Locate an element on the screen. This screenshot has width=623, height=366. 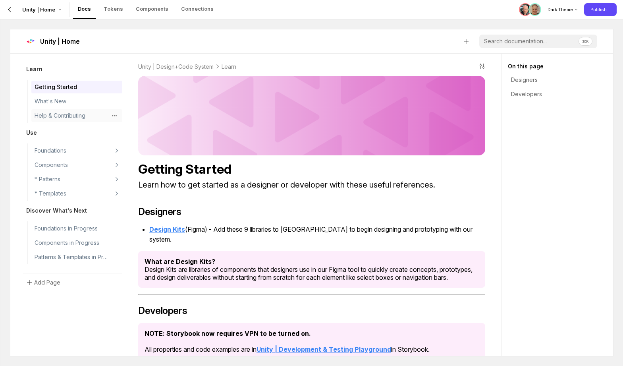
p: Unity | Home is located at coordinates (38, 10).